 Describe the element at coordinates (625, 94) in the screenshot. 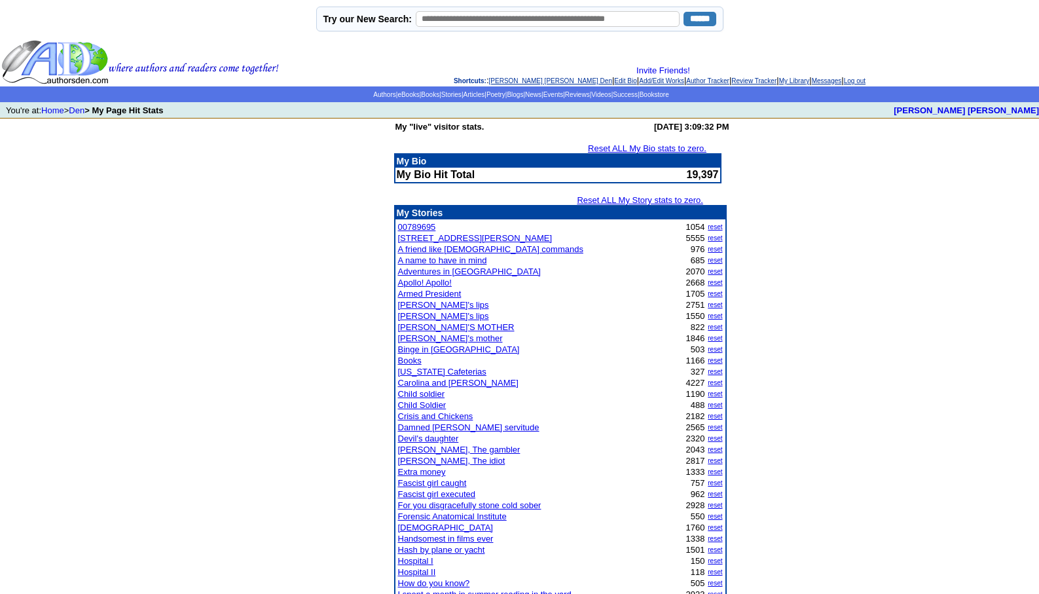

I see `a: Success` at that location.